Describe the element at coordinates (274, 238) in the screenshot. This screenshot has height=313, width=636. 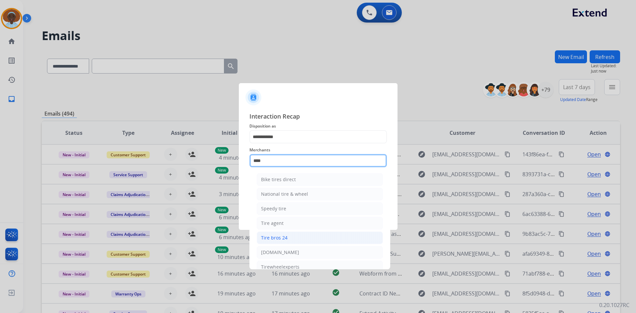
I see `div: Tire bros 24` at that location.